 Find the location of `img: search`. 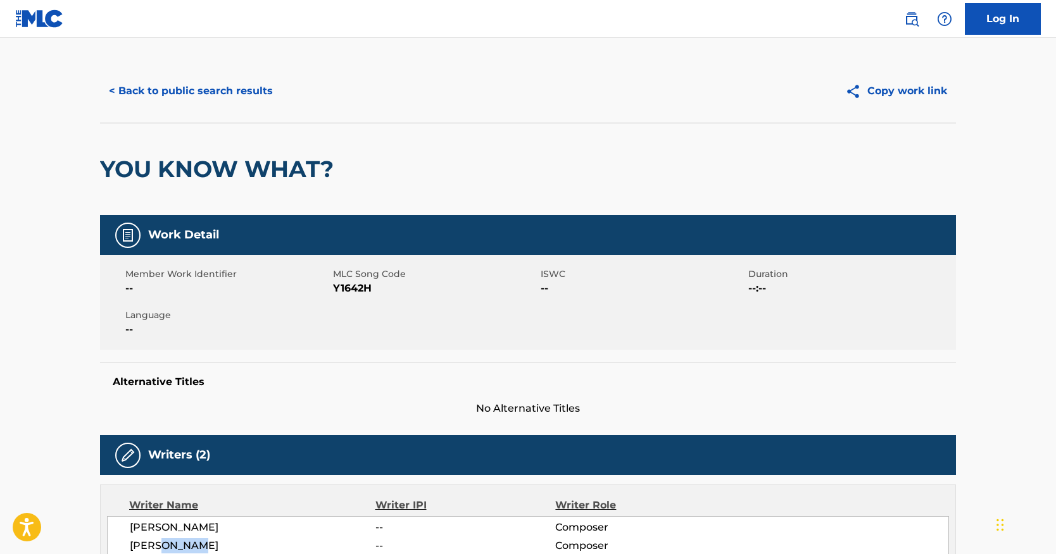

img: search is located at coordinates (911, 19).